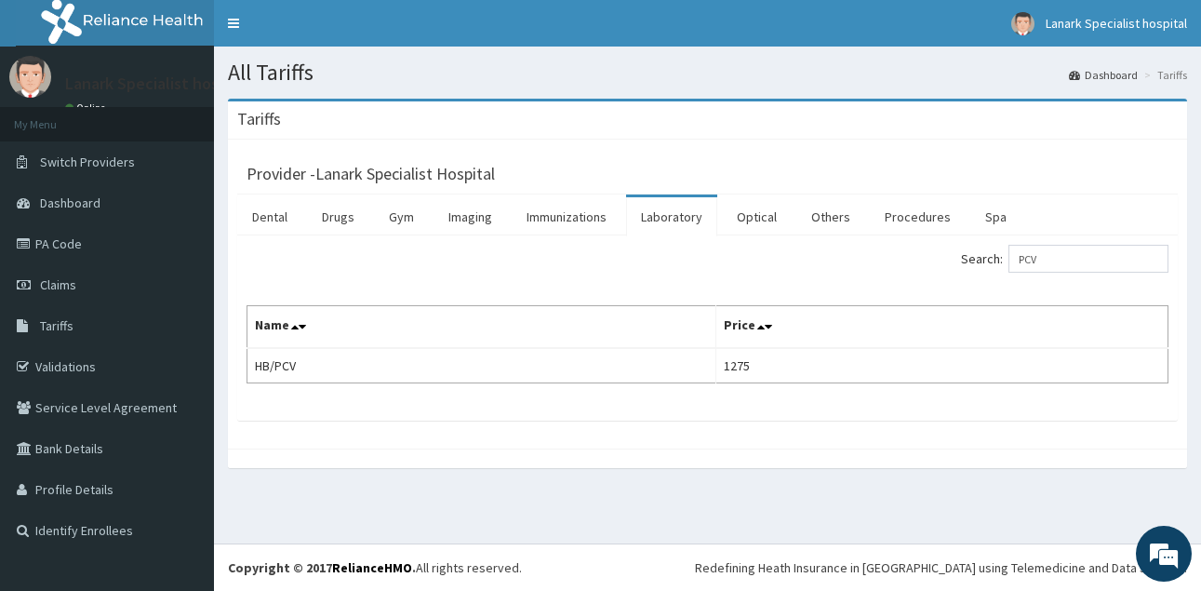  What do you see at coordinates (942, 327) in the screenshot?
I see `th: Price` at bounding box center [942, 327].